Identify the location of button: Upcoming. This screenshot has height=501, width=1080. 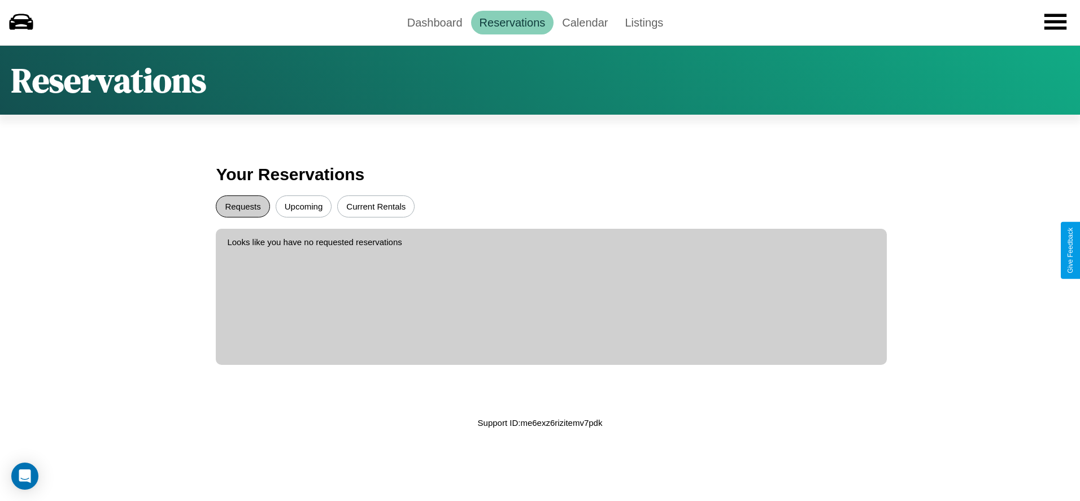
(304, 206).